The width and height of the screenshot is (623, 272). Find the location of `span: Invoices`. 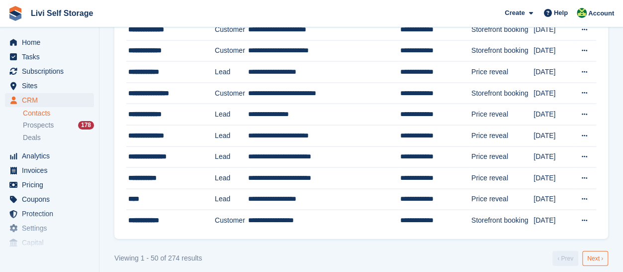

span: Invoices is located at coordinates (52, 170).